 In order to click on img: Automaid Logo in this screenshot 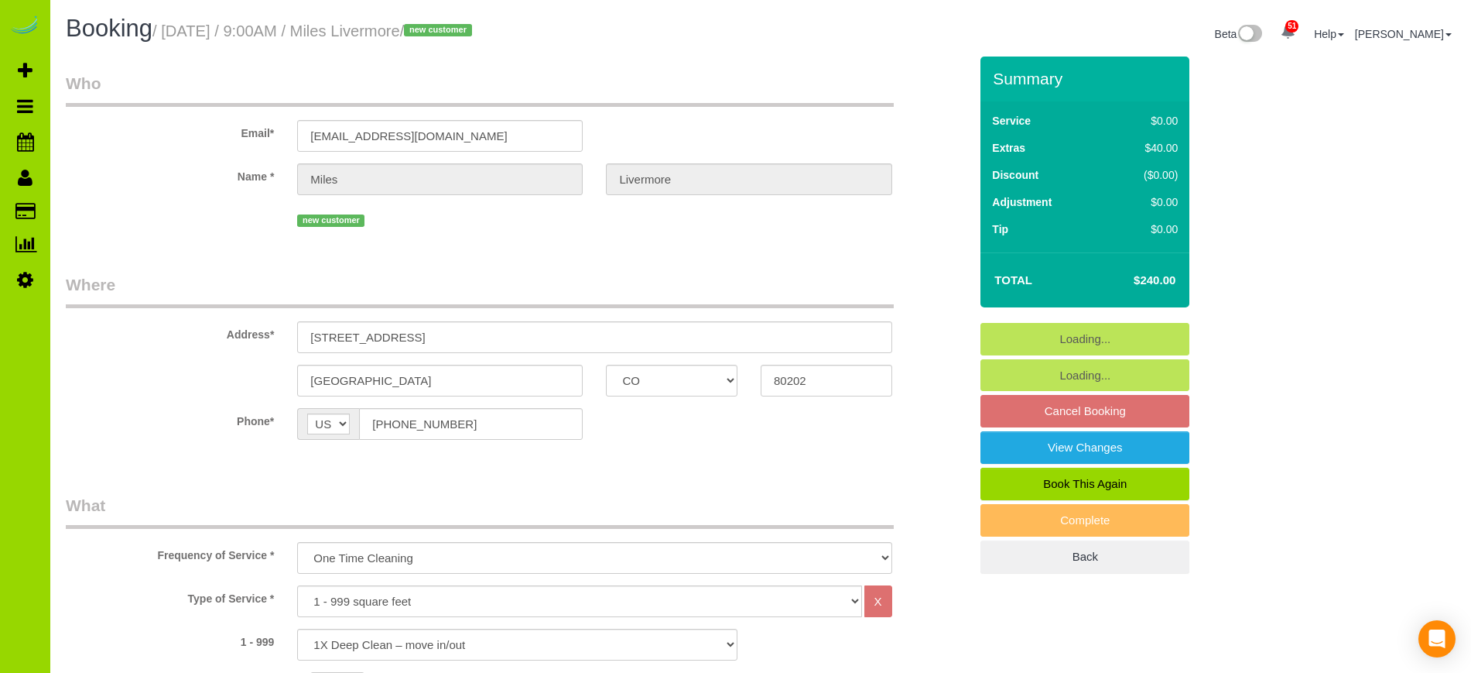, I will do `click(25, 26)`.